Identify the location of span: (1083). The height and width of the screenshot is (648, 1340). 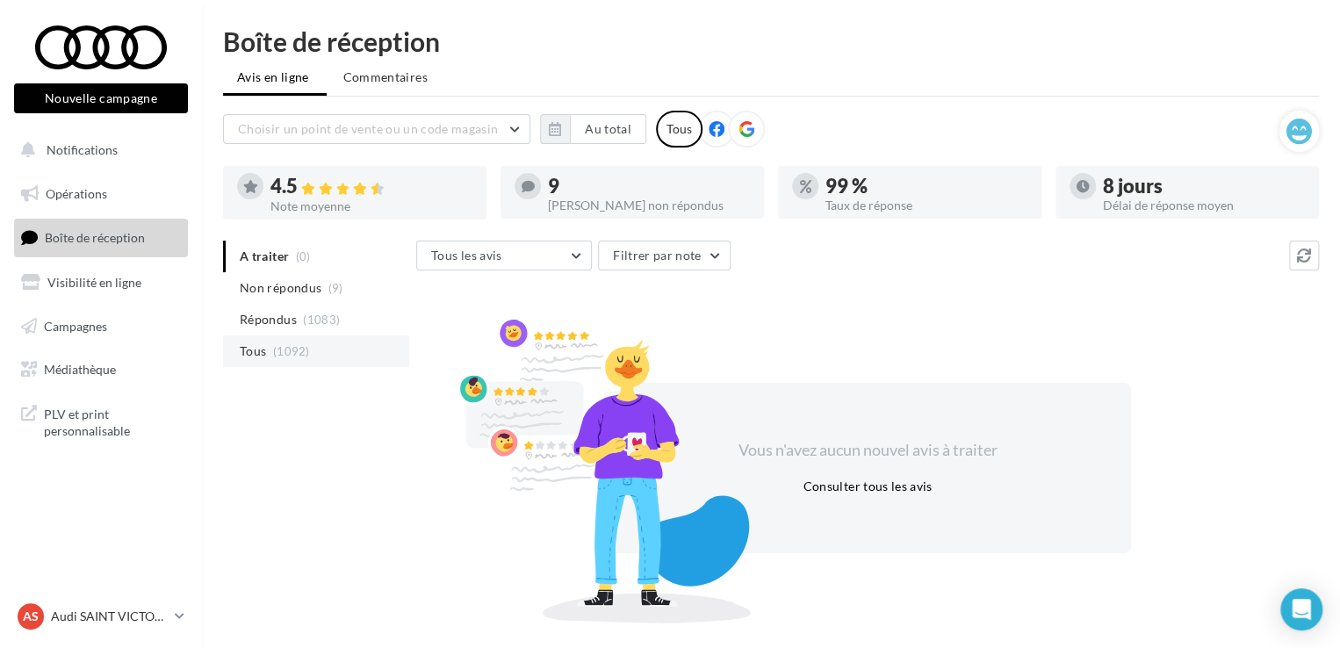
(321, 320).